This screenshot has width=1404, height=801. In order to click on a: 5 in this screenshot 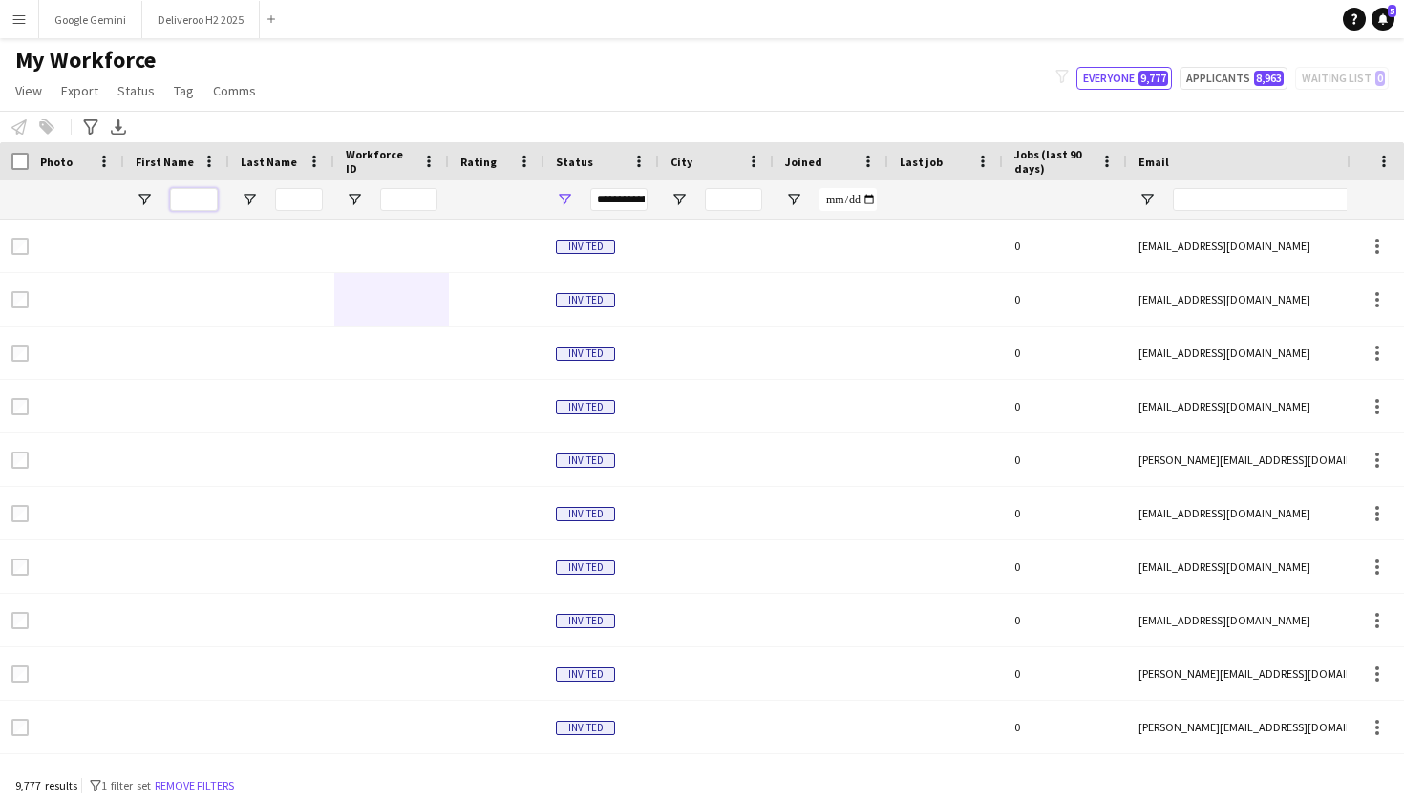, I will do `click(1383, 19)`.